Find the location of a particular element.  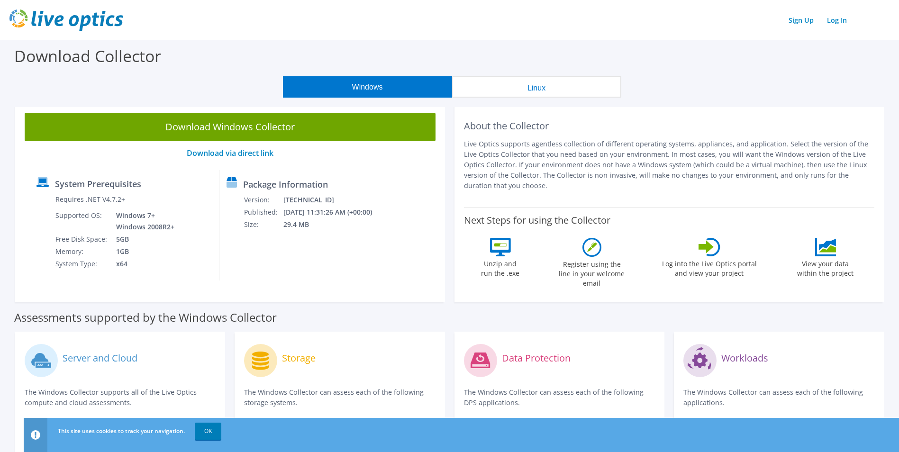

label: Requires .NET V4.7.2+ is located at coordinates (90, 200).